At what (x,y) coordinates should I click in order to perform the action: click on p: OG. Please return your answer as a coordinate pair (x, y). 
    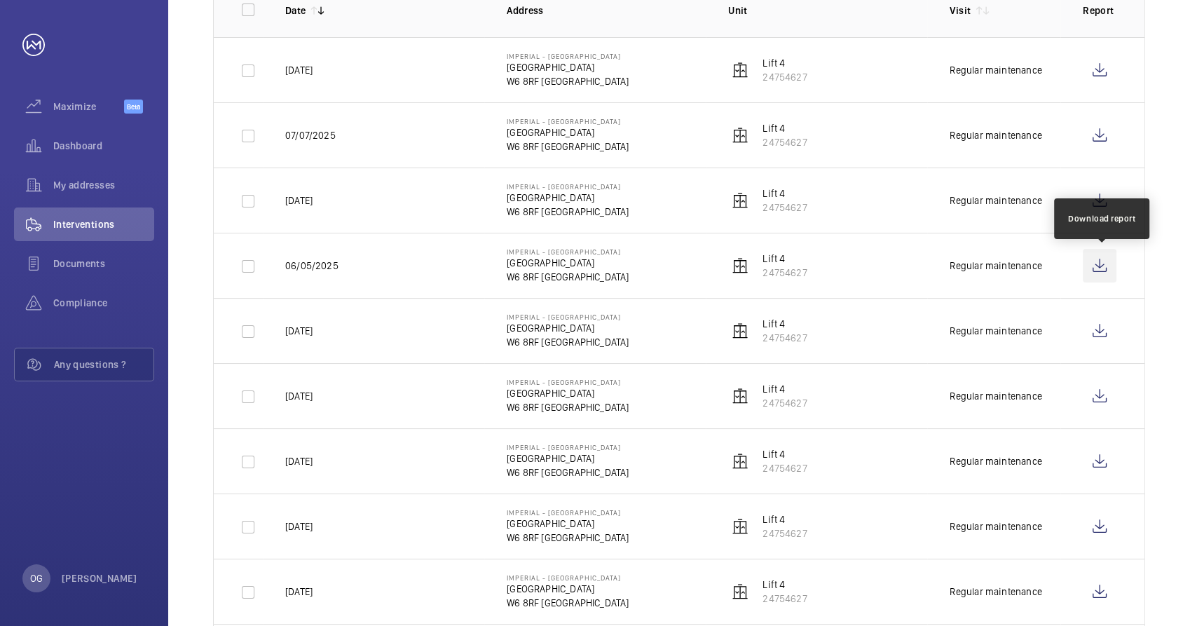
    Looking at the image, I should click on (36, 578).